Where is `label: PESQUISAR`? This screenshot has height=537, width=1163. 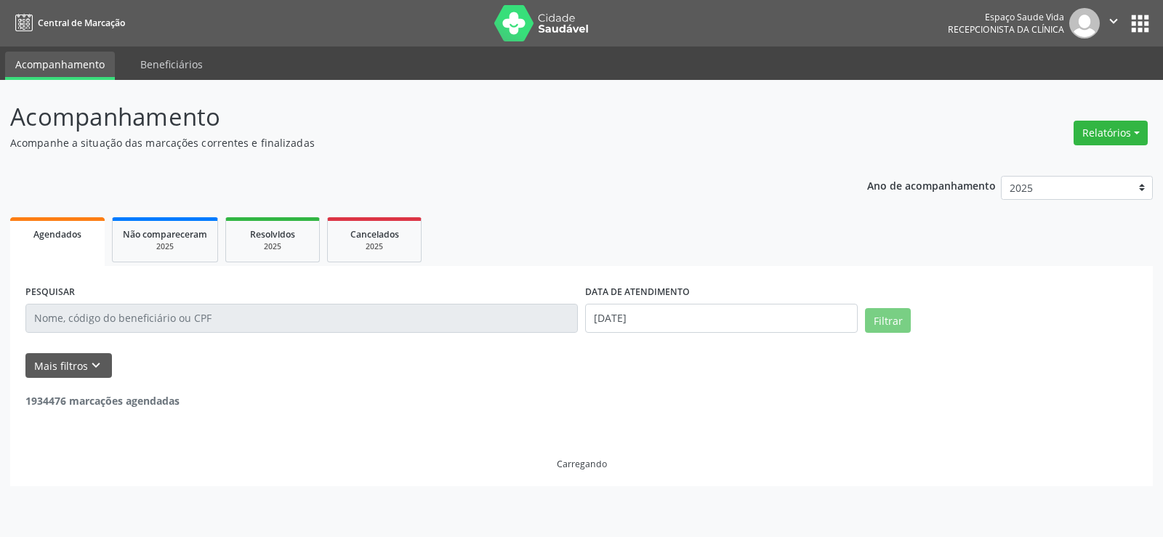 label: PESQUISAR is located at coordinates (50, 292).